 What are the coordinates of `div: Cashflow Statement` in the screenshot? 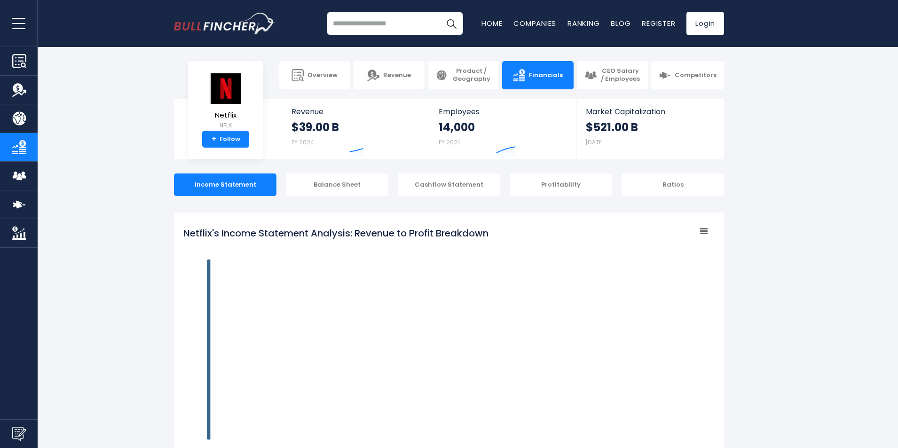 It's located at (449, 185).